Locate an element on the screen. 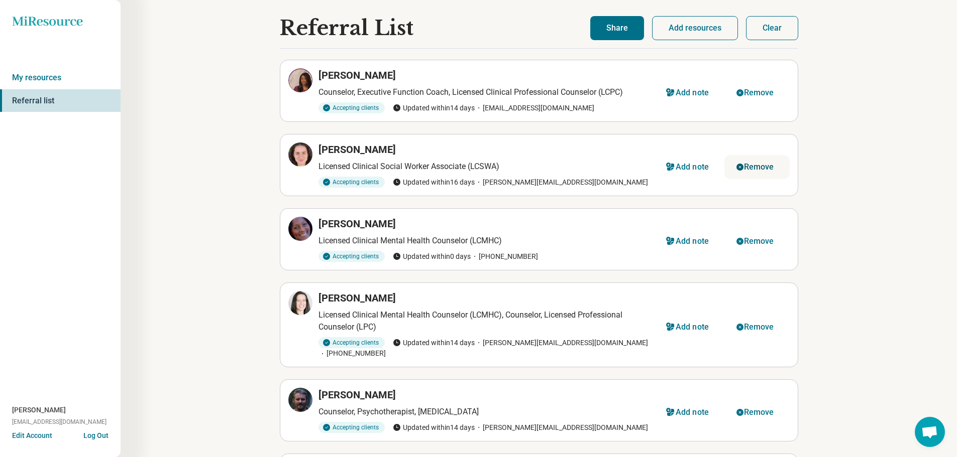 The width and height of the screenshot is (957, 457). p: Counselor, Executive Function Coach, Licensed Clinical Professional Counselor (LCPC) is located at coordinates (486, 92).